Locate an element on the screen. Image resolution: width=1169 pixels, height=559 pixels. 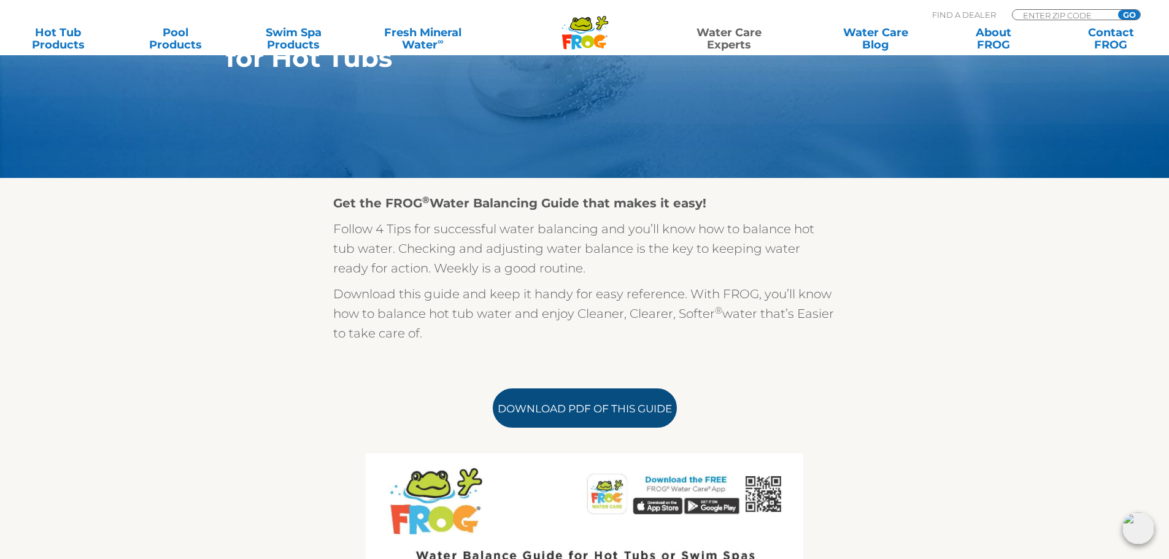
a: Hot TubProducts is located at coordinates (58, 39).